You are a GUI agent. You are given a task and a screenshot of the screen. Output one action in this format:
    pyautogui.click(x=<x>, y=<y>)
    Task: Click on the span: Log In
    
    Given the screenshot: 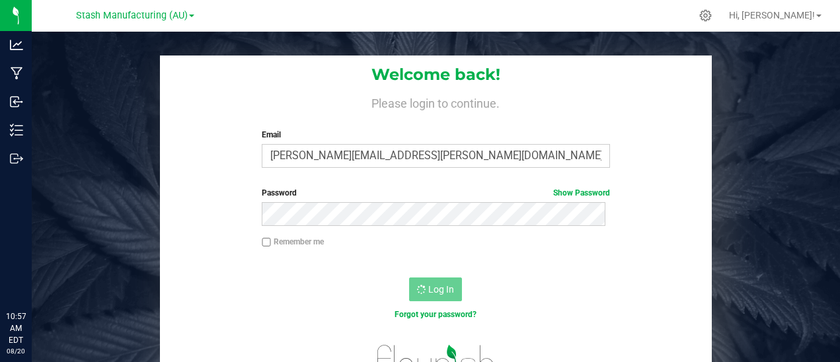 What is the action you would take?
    pyautogui.click(x=441, y=290)
    